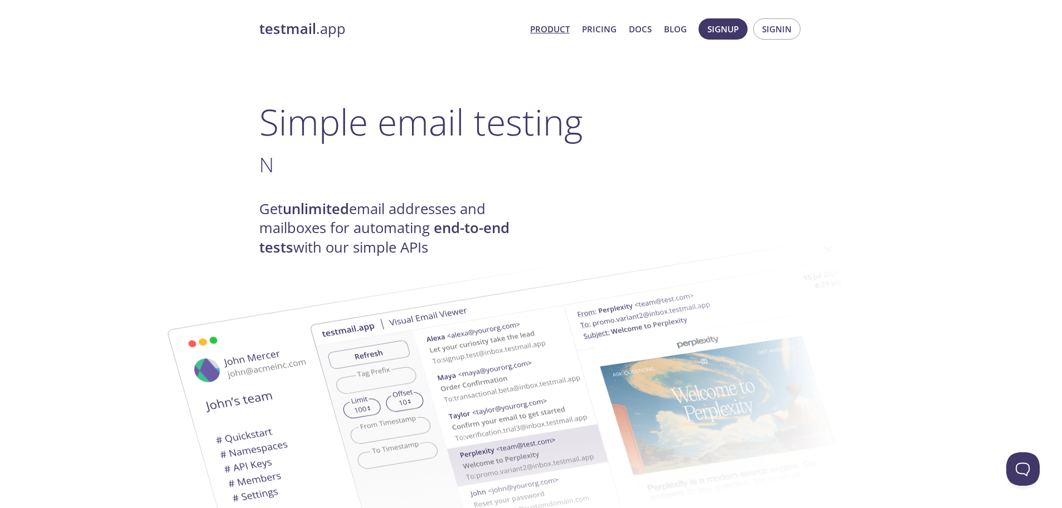 Image resolution: width=1062 pixels, height=508 pixels. What do you see at coordinates (723, 29) in the screenshot?
I see `span: Signup` at bounding box center [723, 29].